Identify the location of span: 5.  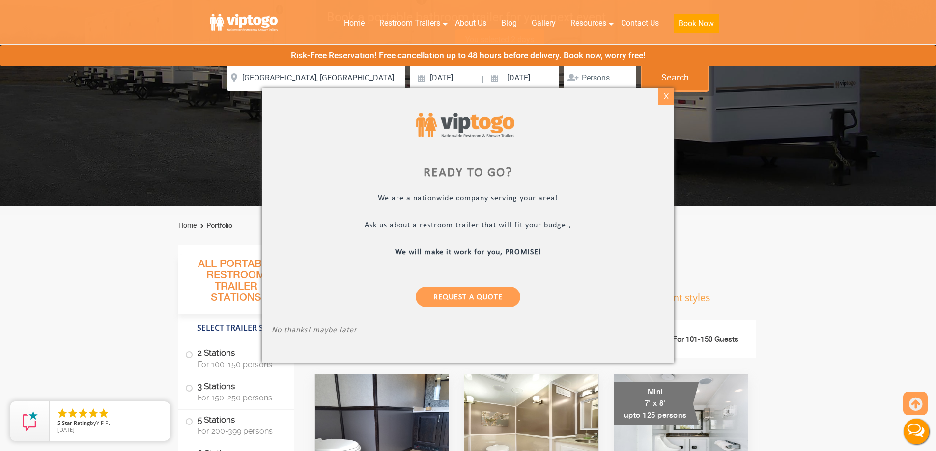
(59, 423).